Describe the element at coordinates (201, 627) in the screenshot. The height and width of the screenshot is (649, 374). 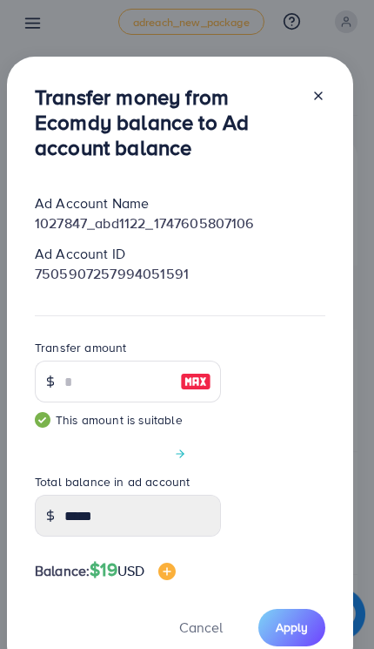
I see `button: Cancel` at that location.